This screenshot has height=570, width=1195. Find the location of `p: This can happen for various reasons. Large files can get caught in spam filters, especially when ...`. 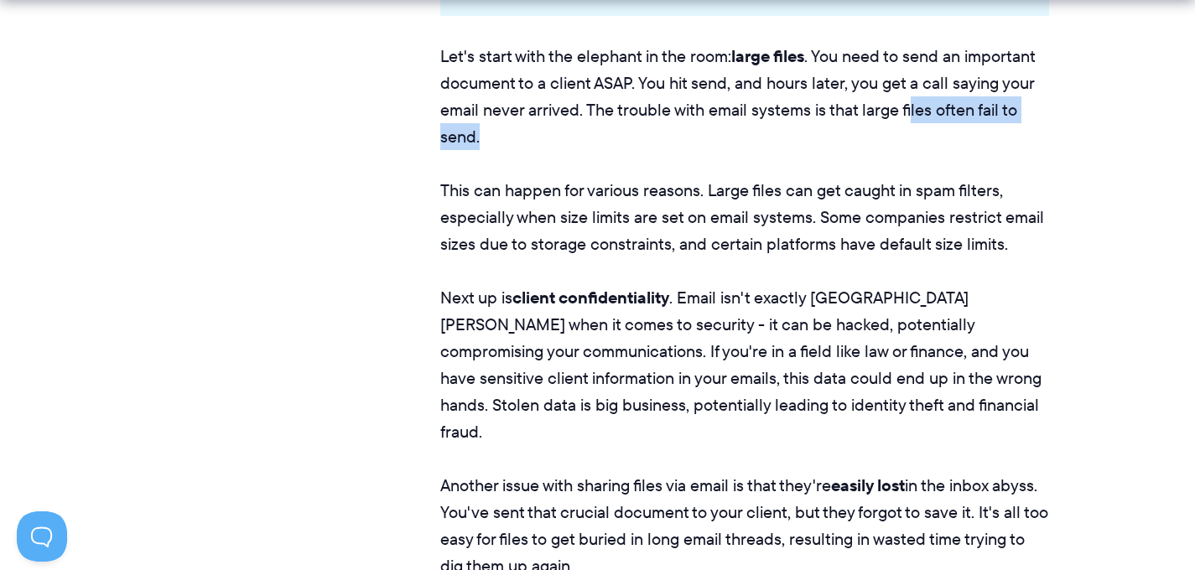

p: This can happen for various reasons. Large files can get caught in spam filters, especially when ... is located at coordinates (745, 217).